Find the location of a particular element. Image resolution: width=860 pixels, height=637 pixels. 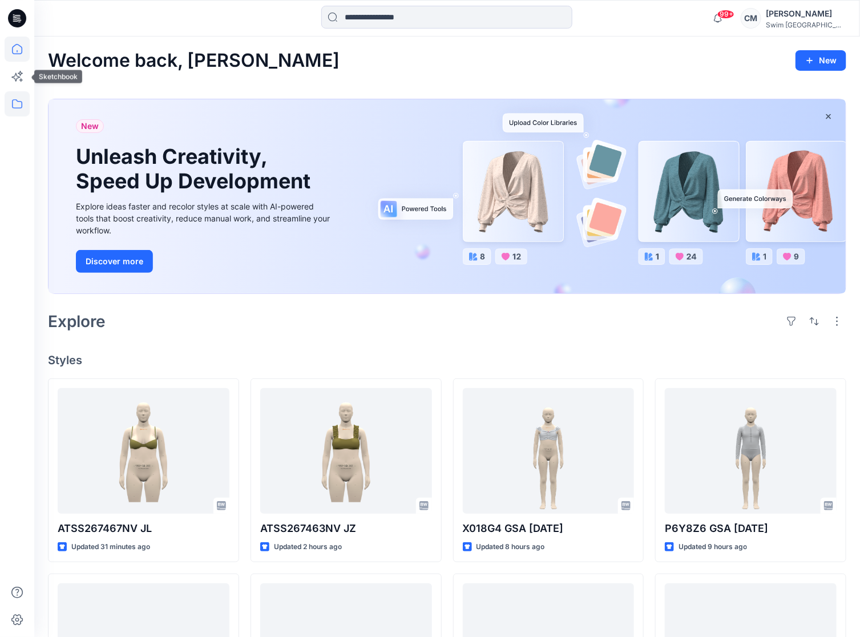

span: New is located at coordinates (90, 126).